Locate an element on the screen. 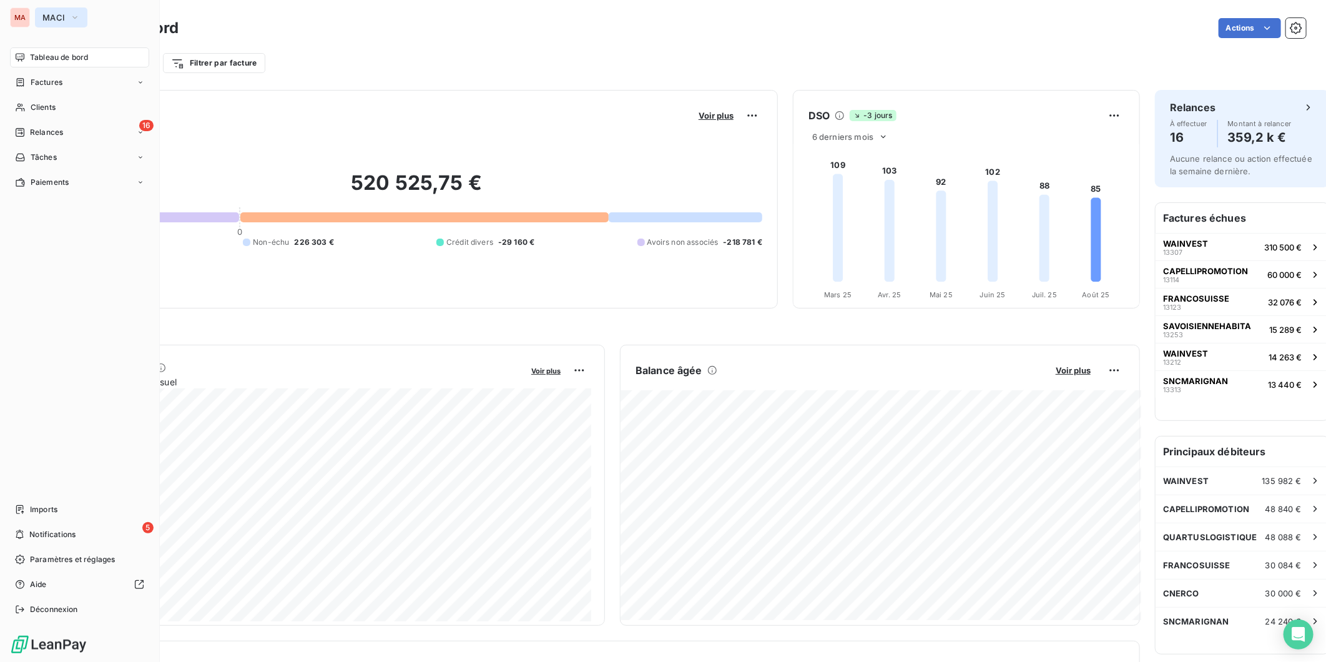 The image size is (1326, 662). span: Aucune relance ou action effectuée la semaine dernière. is located at coordinates (1241, 165).